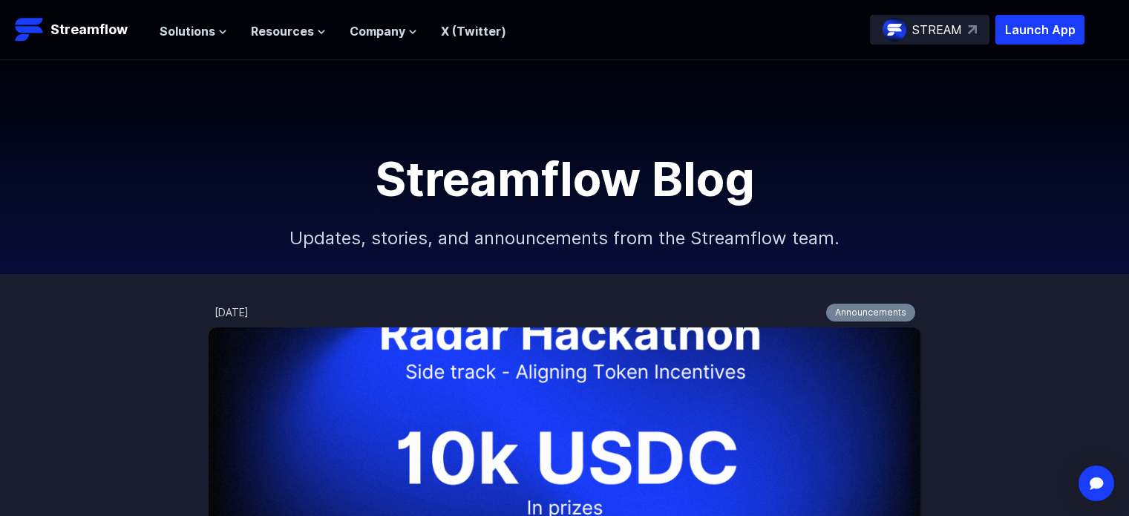  What do you see at coordinates (871, 313) in the screenshot?
I see `div: Announcements` at bounding box center [871, 313].